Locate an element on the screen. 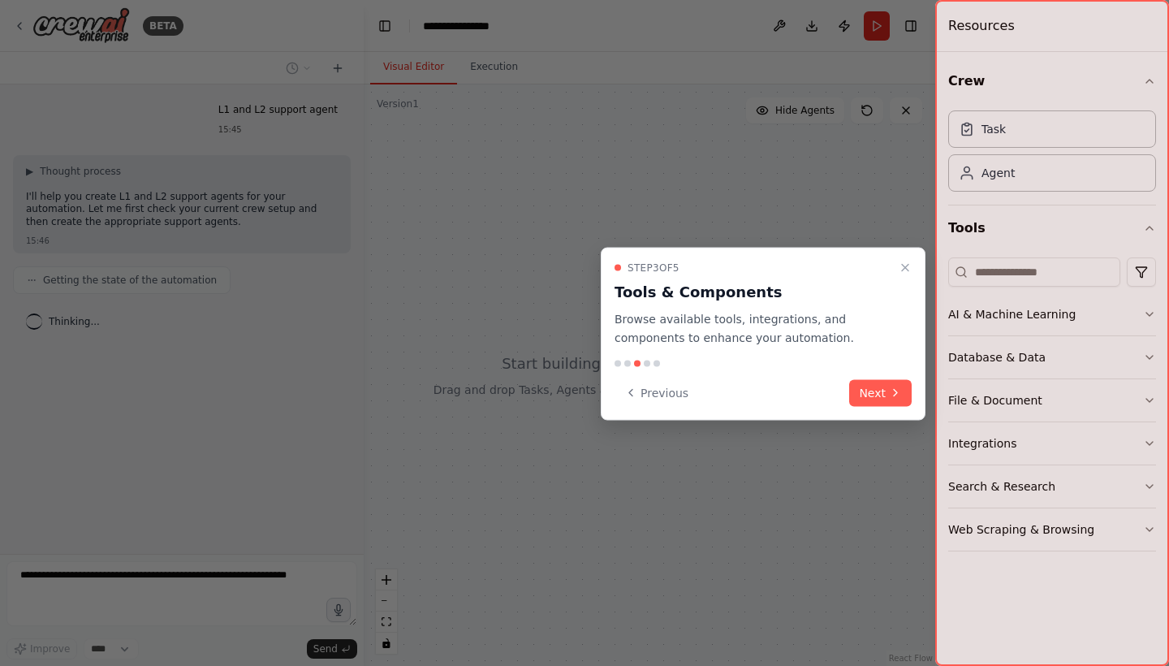 Image resolution: width=1169 pixels, height=666 pixels. button: Hide left sidebar is located at coordinates (385, 26).